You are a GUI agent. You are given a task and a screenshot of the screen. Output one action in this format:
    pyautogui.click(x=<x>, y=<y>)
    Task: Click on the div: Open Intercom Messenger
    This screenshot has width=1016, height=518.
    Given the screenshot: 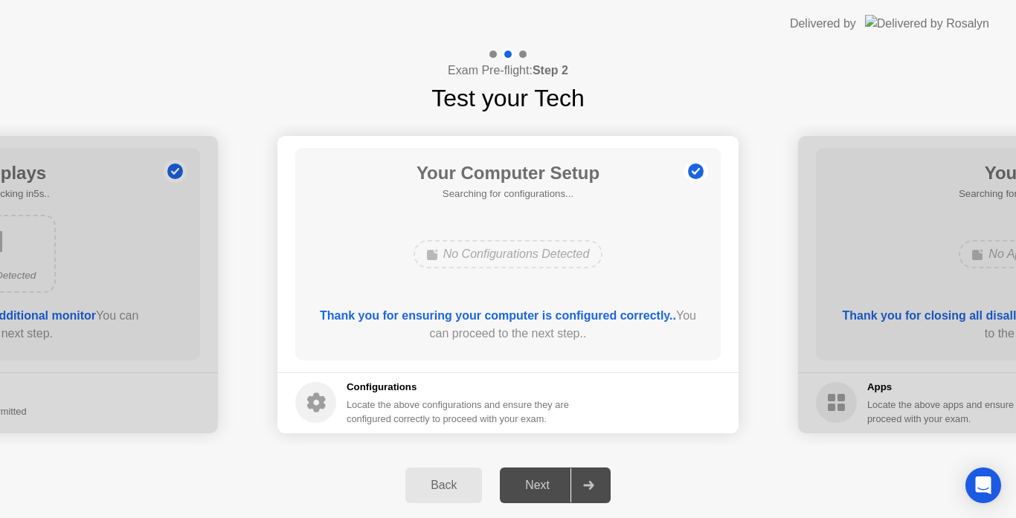 What is the action you would take?
    pyautogui.click(x=983, y=486)
    